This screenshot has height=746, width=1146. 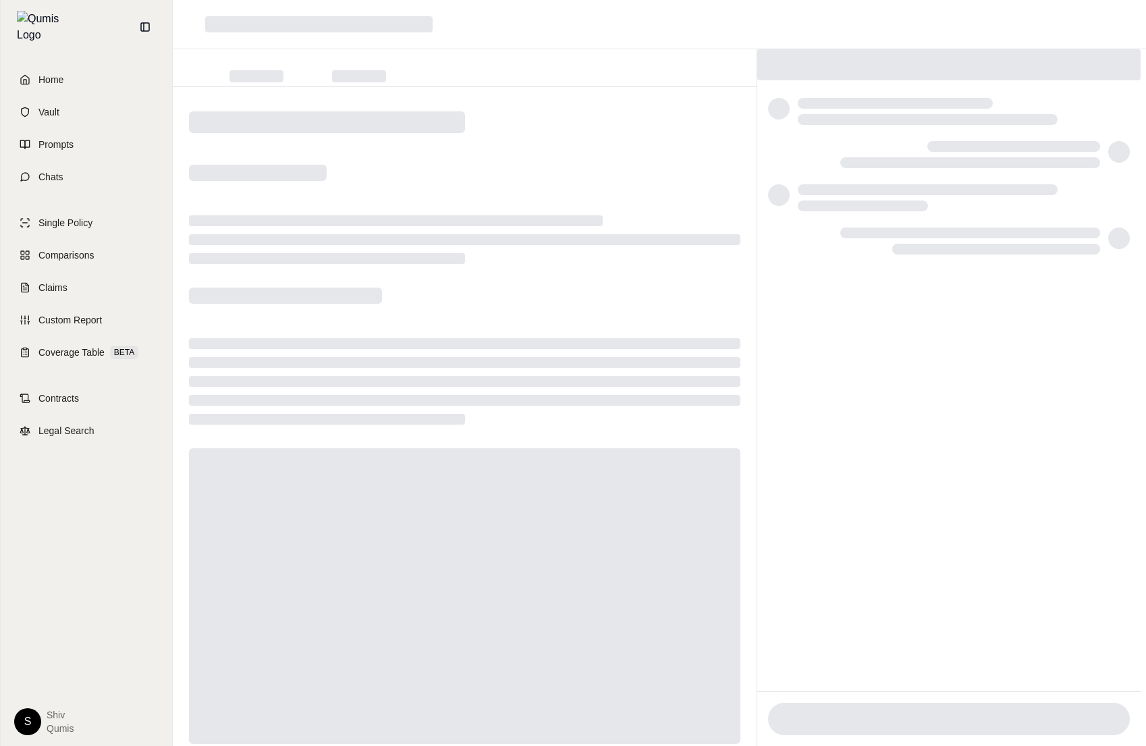 What do you see at coordinates (51, 80) in the screenshot?
I see `span: Home` at bounding box center [51, 80].